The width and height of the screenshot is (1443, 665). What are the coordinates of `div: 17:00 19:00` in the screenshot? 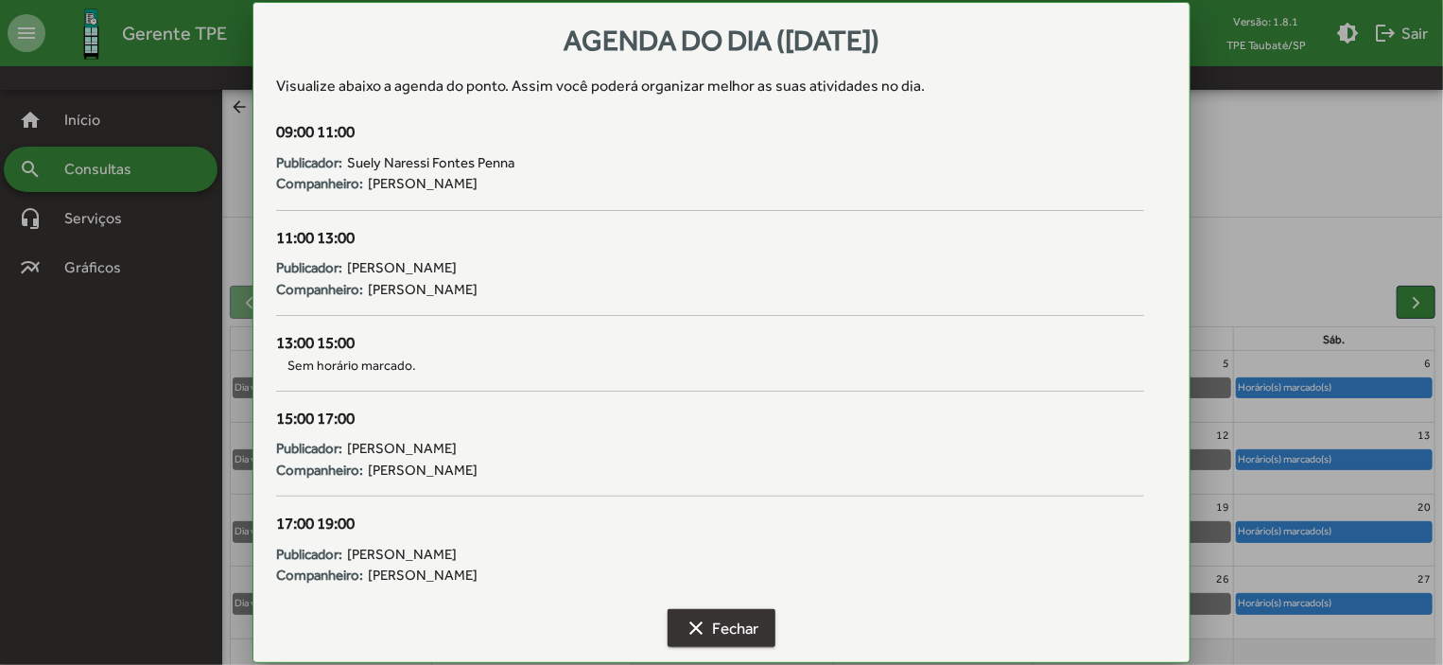 It's located at (710, 524).